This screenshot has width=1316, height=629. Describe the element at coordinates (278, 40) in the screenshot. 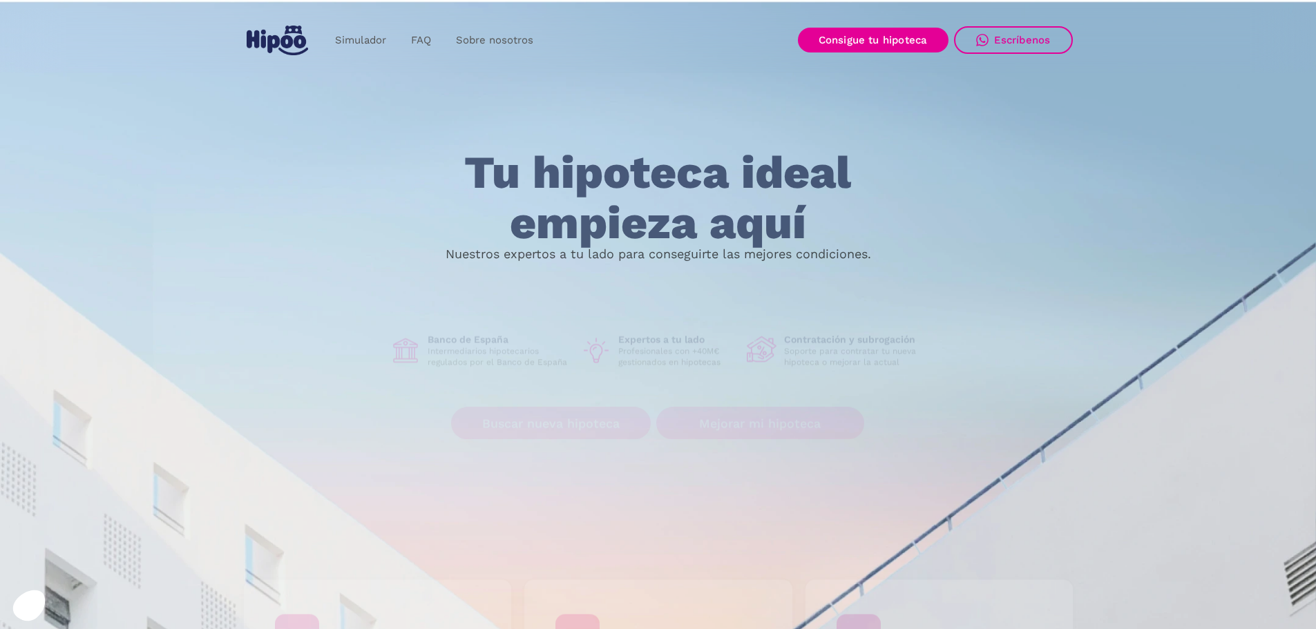

I see `a: home` at that location.